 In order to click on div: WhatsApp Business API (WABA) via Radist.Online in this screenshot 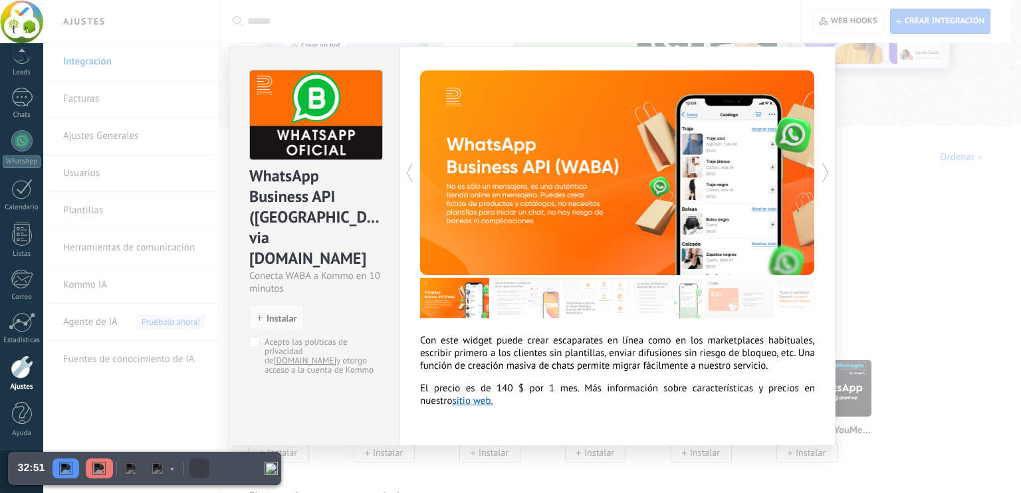, I will do `click(315, 217)`.